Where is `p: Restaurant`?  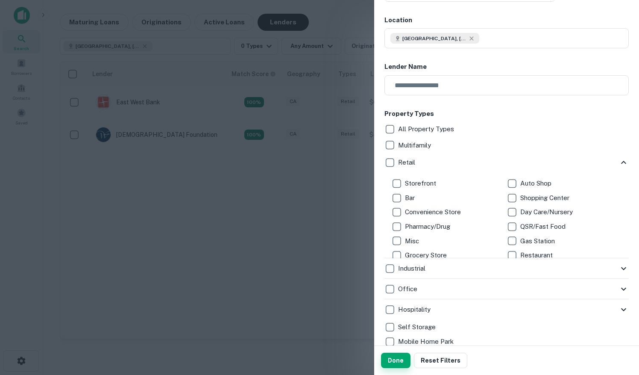 p: Restaurant is located at coordinates (538, 255).